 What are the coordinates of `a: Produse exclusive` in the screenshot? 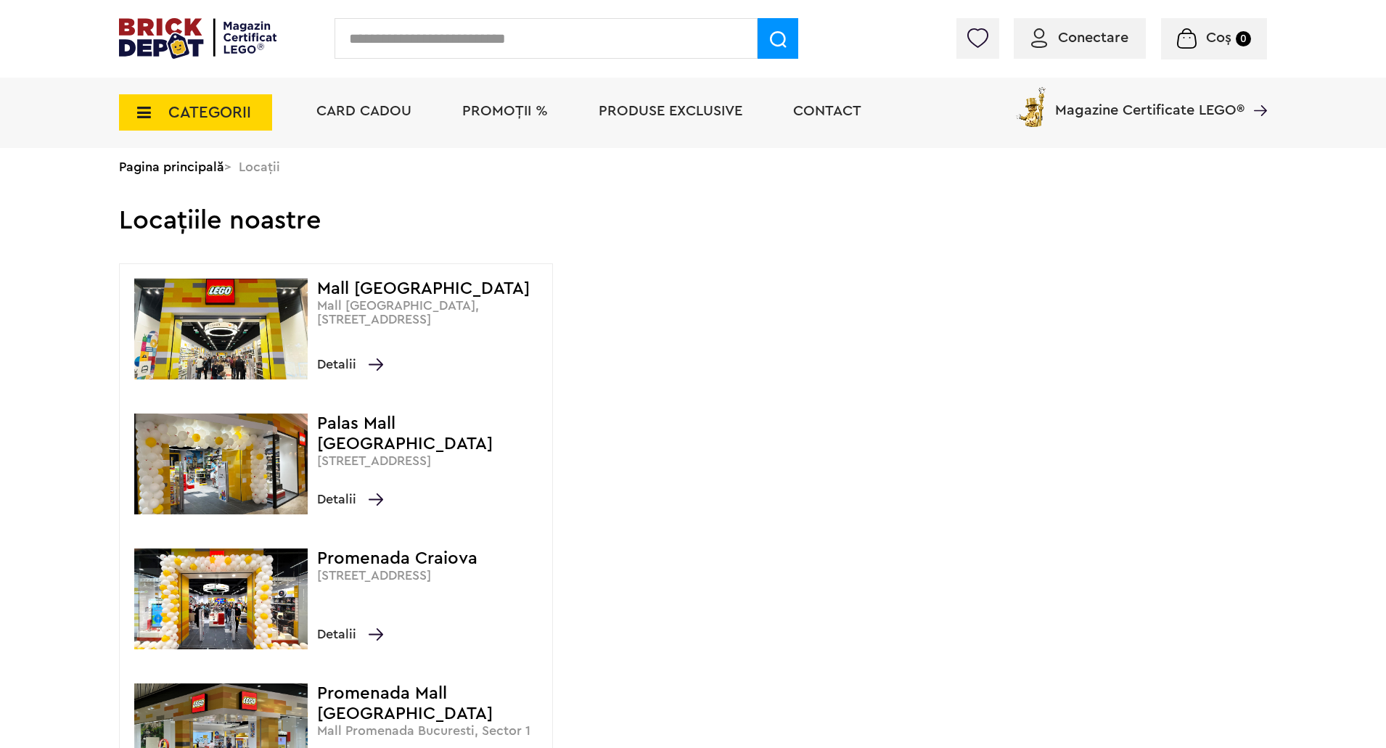 It's located at (671, 111).